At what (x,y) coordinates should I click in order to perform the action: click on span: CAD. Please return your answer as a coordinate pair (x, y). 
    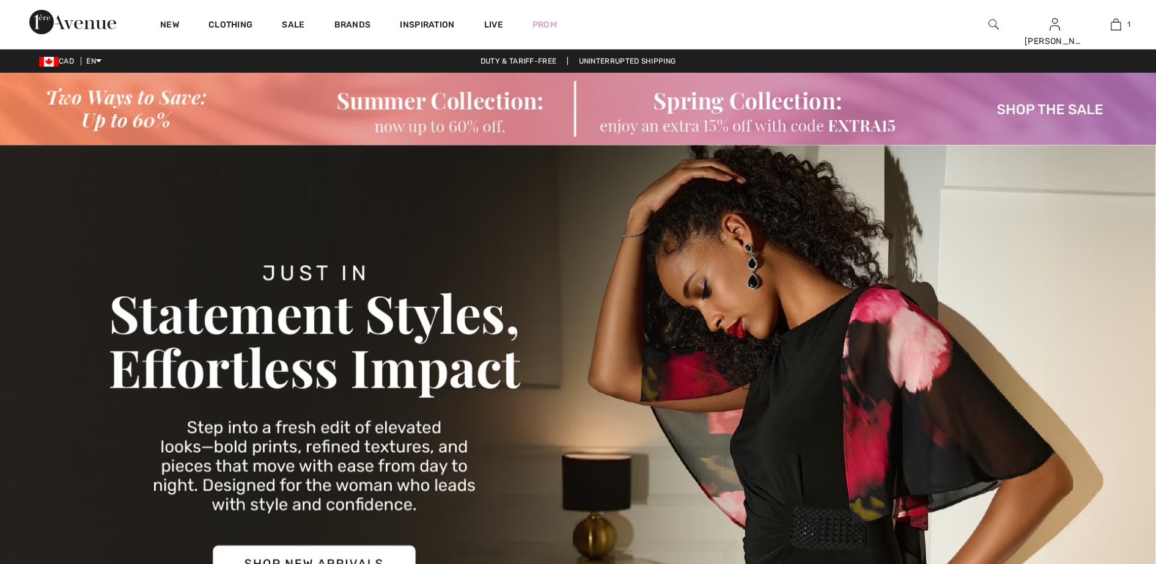
    Looking at the image, I should click on (59, 61).